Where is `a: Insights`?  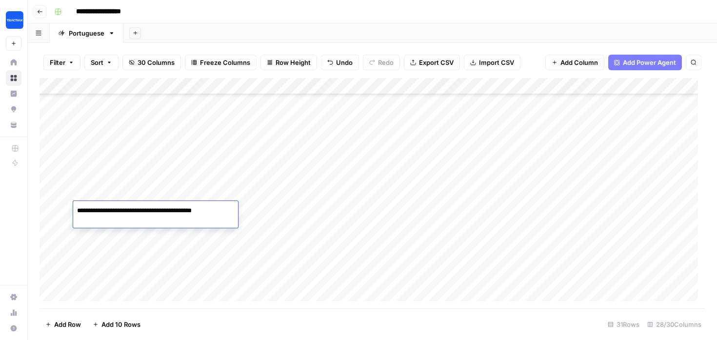
a: Insights is located at coordinates (14, 94).